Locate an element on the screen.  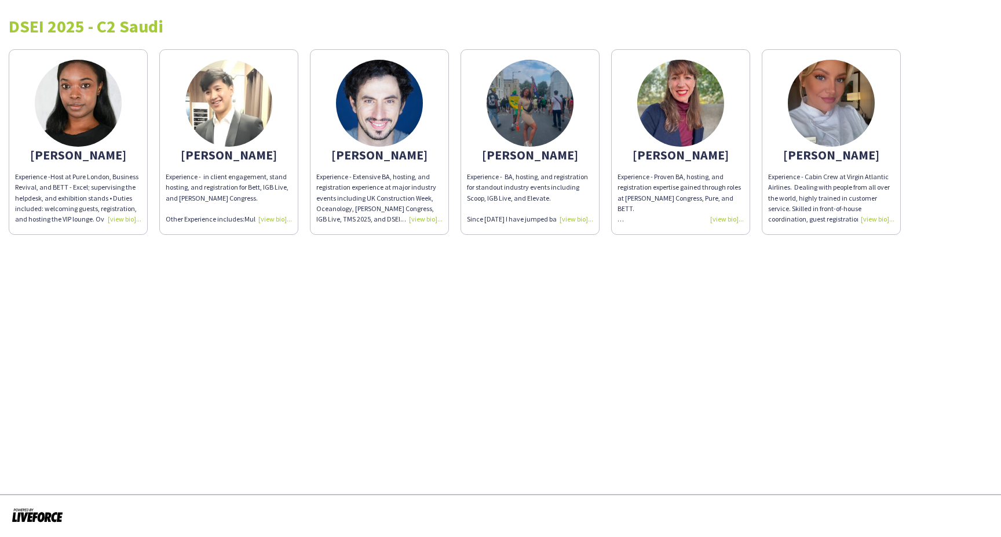
div: DSEI 2025 - C2 Saudi is located at coordinates (501, 26).